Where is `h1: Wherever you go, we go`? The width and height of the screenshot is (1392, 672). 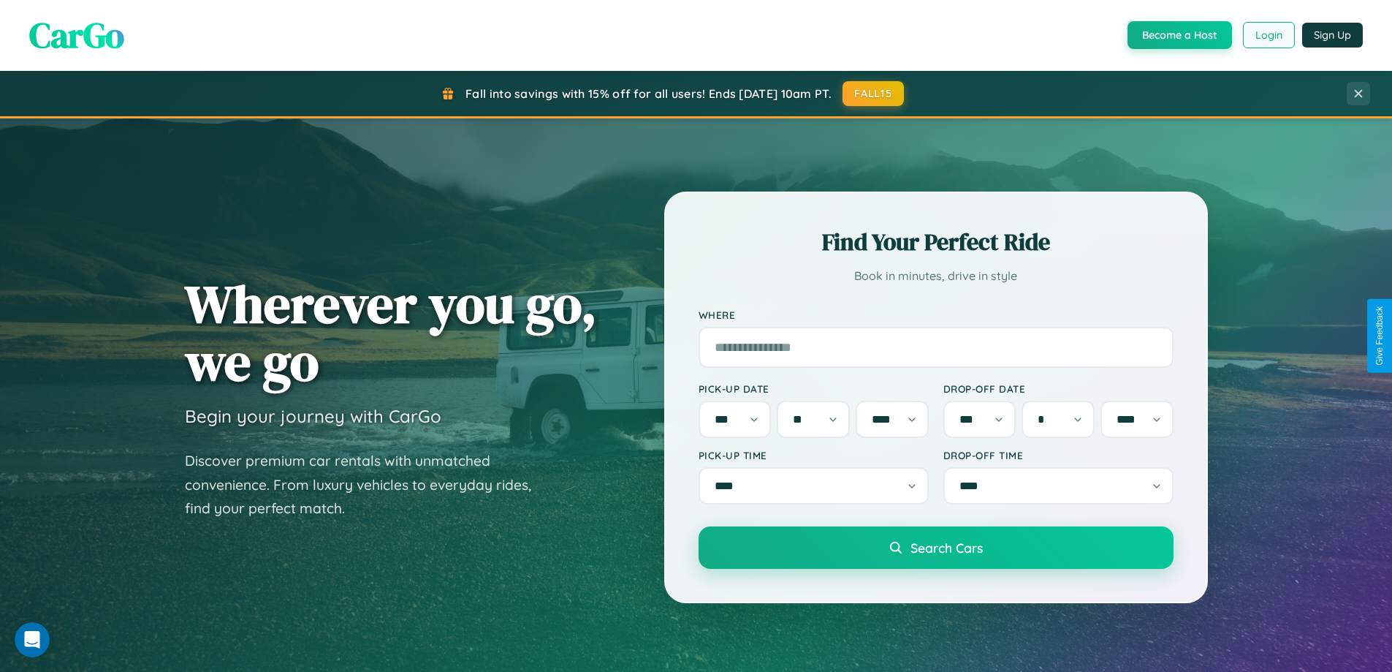
h1: Wherever you go, we go is located at coordinates (391, 333).